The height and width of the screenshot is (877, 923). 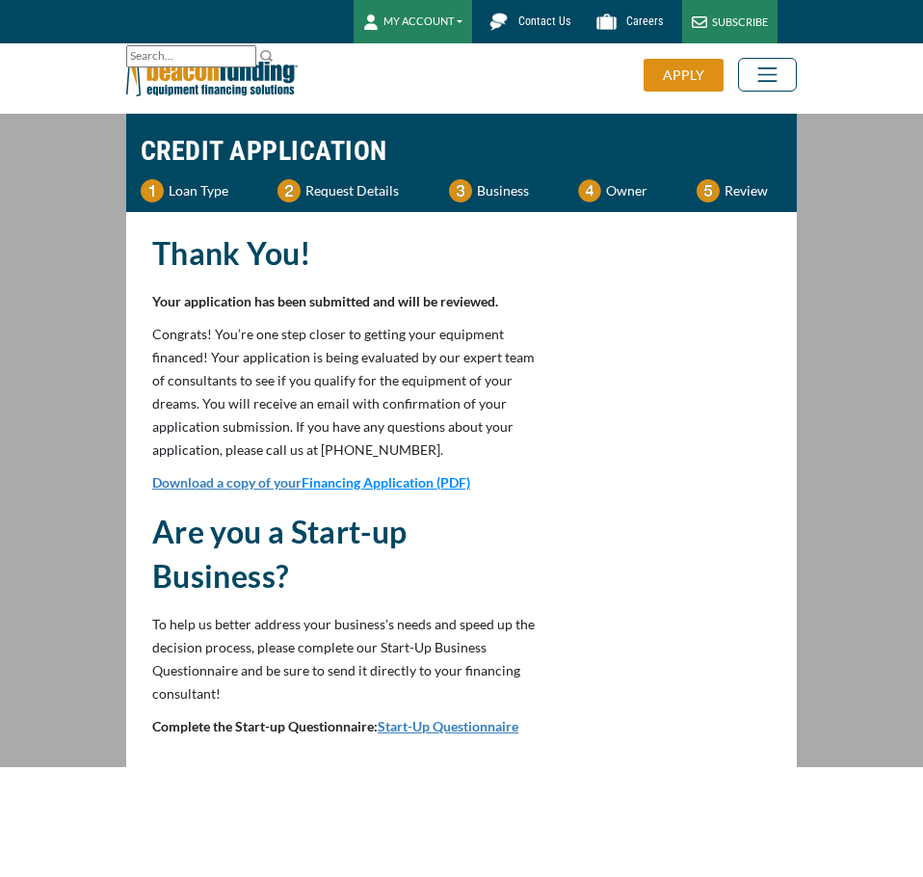 What do you see at coordinates (503, 191) in the screenshot?
I see `p: Business` at bounding box center [503, 191].